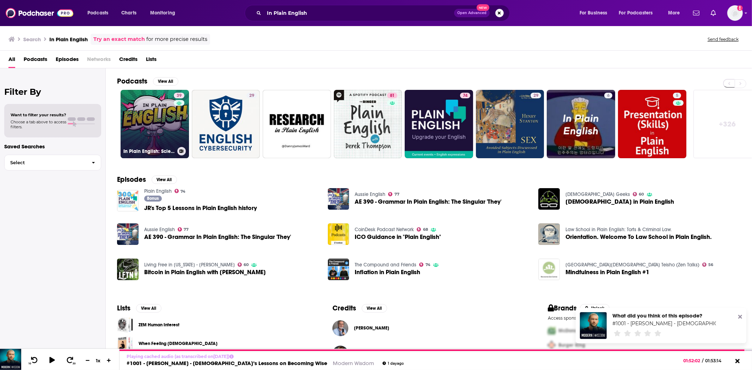 The image size is (752, 370). Describe the element at coordinates (125, 343) in the screenshot. I see `a: When Feeling Asian` at that location.